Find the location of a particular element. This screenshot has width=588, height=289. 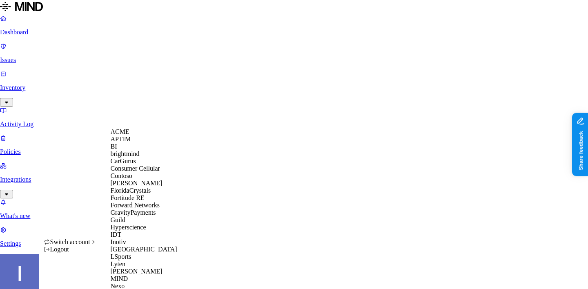

div: Logout is located at coordinates (70, 249).